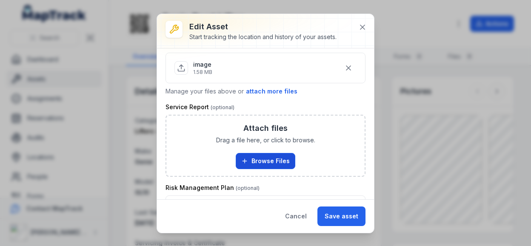 The image size is (531, 246). I want to click on button: Cancel, so click(296, 217).